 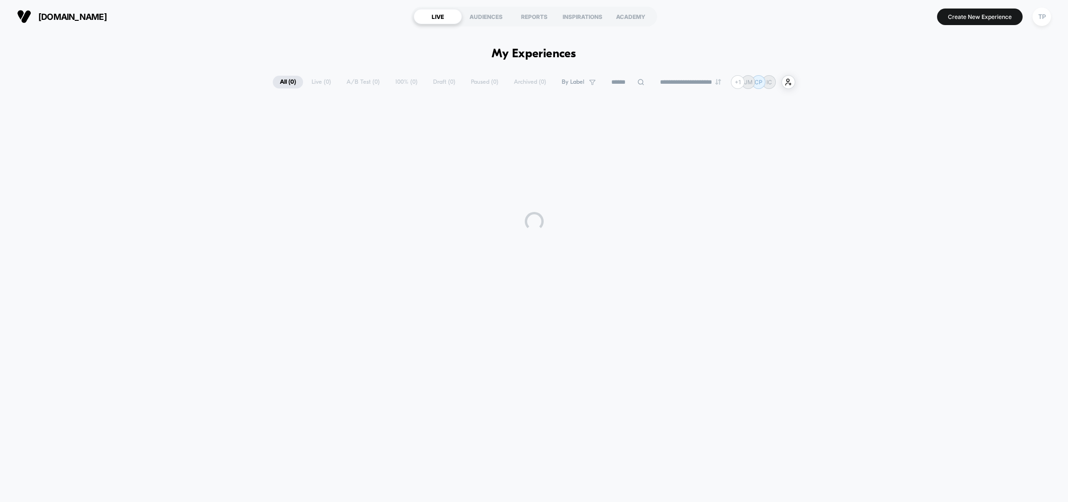 I want to click on div: TP, so click(x=1042, y=17).